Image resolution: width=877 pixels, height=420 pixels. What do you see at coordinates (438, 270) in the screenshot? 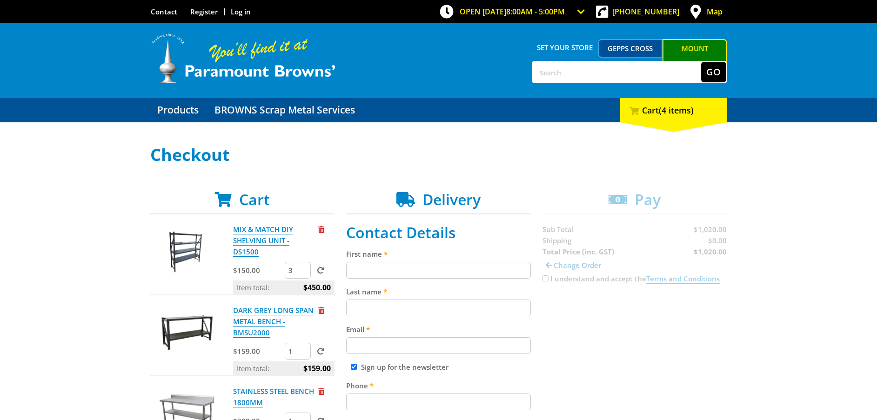
I see `input: Please enter your first name.` at bounding box center [438, 270].